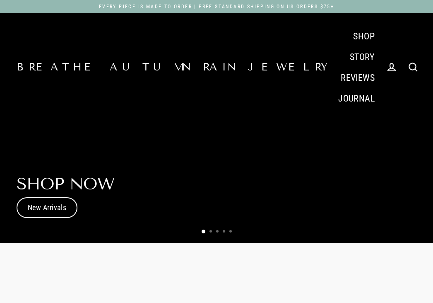 This screenshot has height=303, width=433. I want to click on a: SHOP, so click(364, 36).